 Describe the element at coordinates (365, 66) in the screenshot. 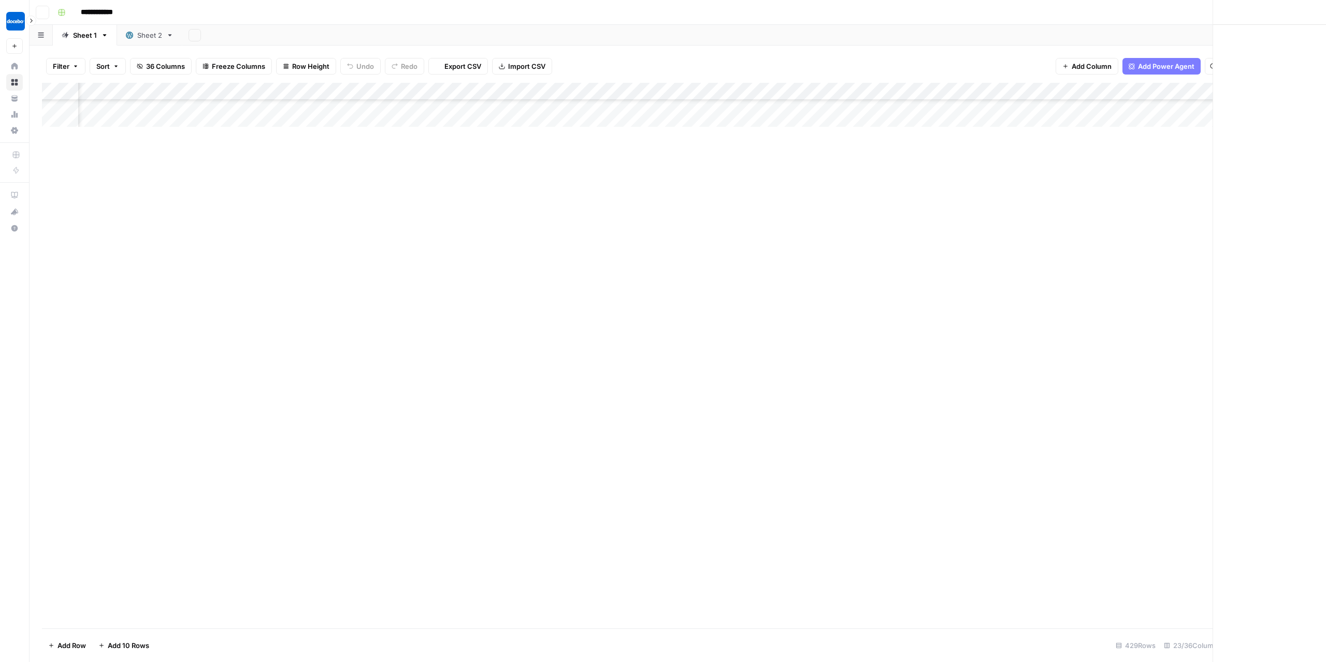

I see `span: Undo` at that location.